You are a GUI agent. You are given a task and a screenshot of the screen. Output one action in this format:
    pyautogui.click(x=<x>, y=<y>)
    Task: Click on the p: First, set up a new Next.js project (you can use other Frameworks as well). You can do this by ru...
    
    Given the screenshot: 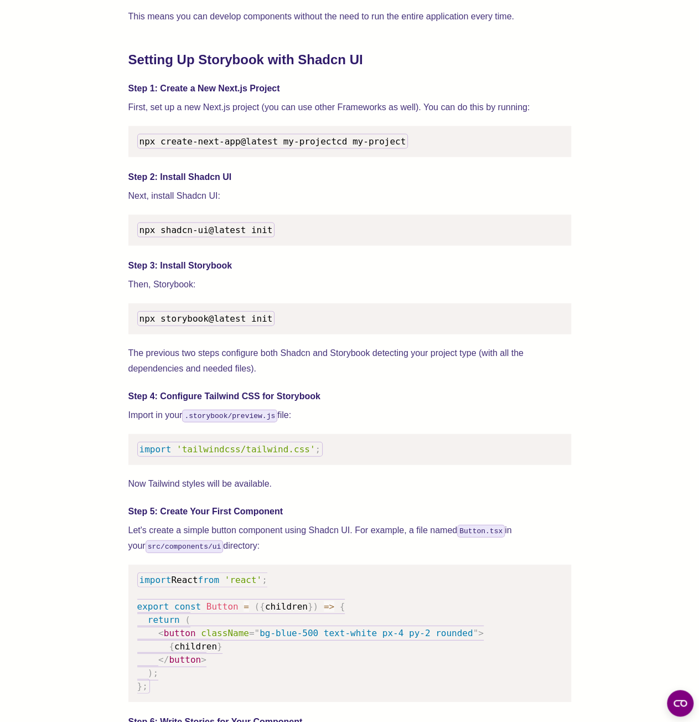 What is the action you would take?
    pyautogui.click(x=350, y=107)
    